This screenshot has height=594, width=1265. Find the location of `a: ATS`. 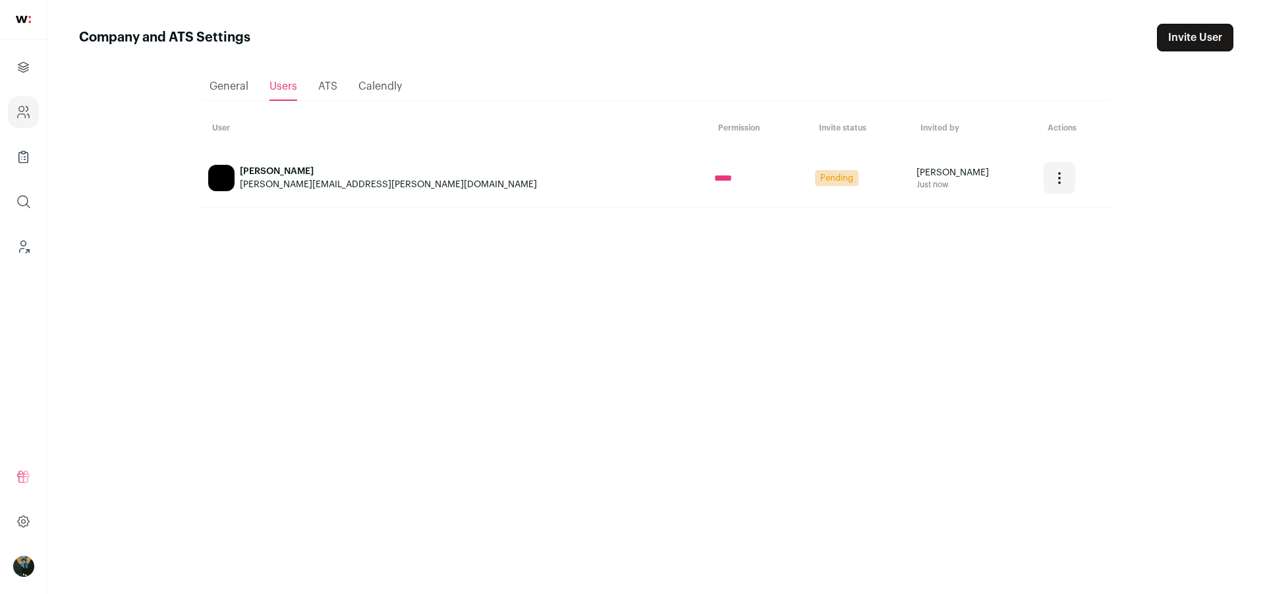

a: ATS is located at coordinates (327, 86).